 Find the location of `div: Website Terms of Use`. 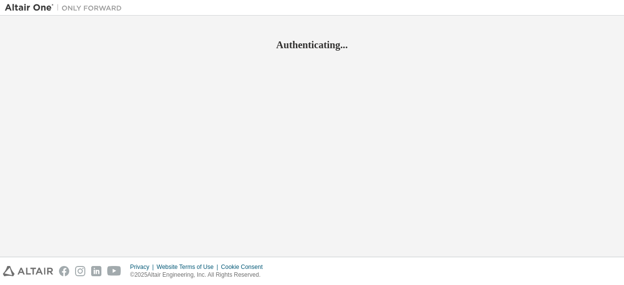

div: Website Terms of Use is located at coordinates (189, 267).